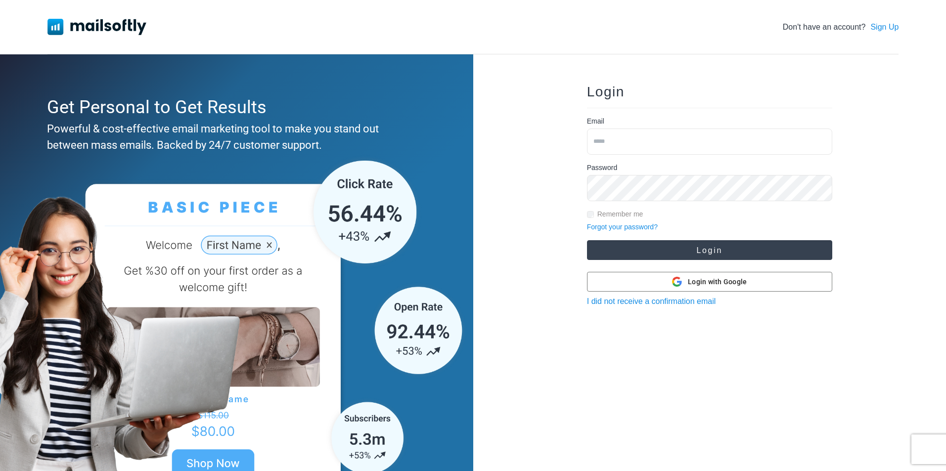 This screenshot has height=471, width=946. I want to click on label: Email, so click(595, 121).